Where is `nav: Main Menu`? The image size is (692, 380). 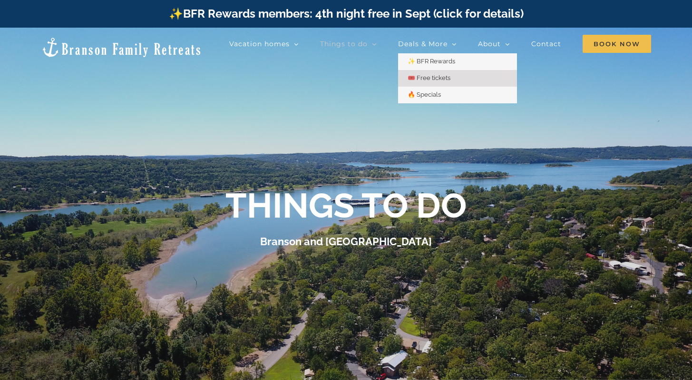
nav: Main Menu is located at coordinates (440, 44).